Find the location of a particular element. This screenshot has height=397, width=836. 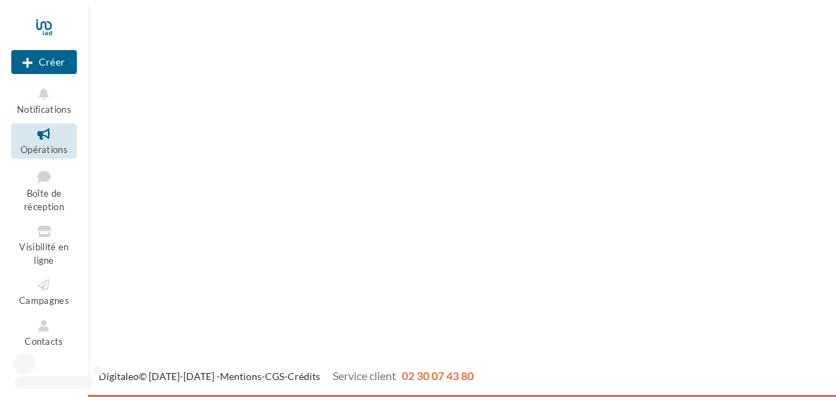

span: Contacts is located at coordinates (44, 341).